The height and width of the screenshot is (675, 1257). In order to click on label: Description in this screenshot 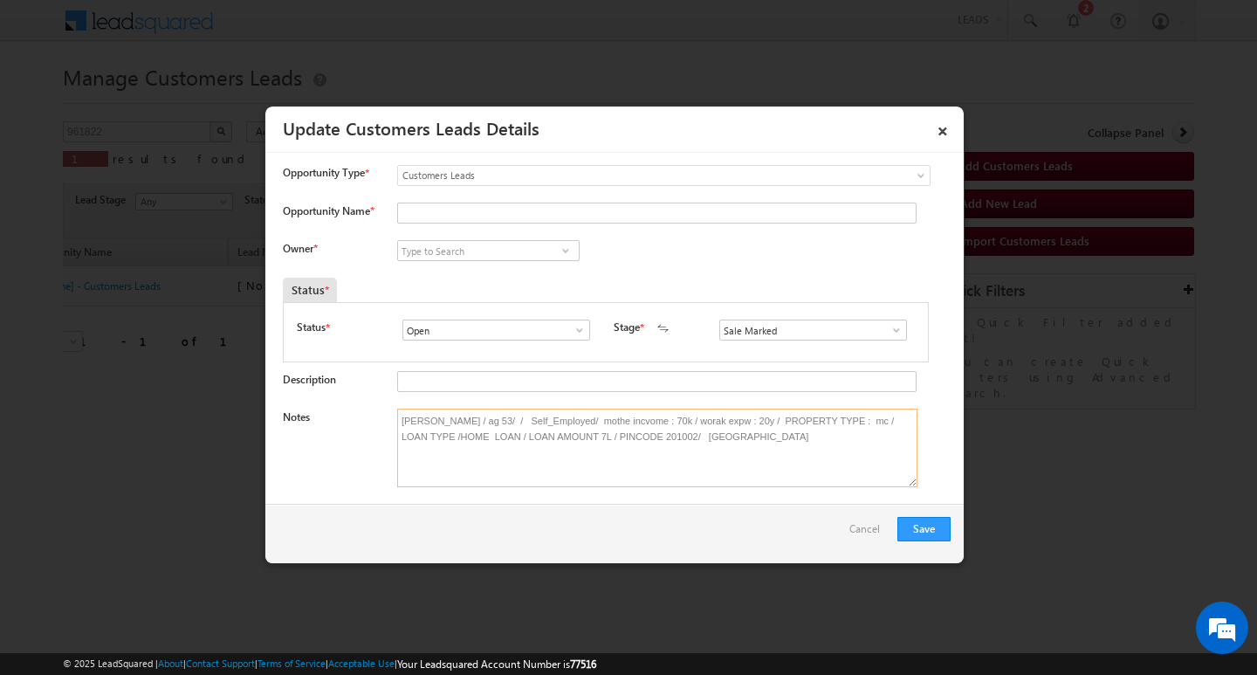, I will do `click(309, 379)`.